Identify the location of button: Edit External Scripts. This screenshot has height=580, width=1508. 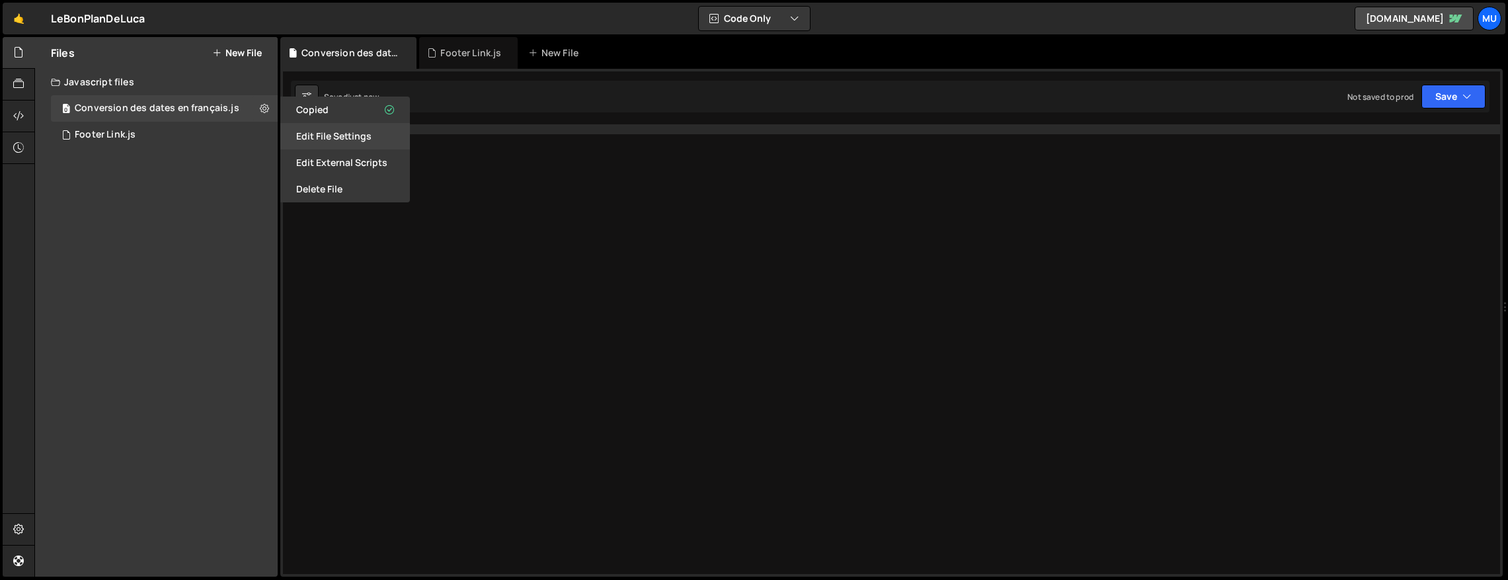
(345, 163).